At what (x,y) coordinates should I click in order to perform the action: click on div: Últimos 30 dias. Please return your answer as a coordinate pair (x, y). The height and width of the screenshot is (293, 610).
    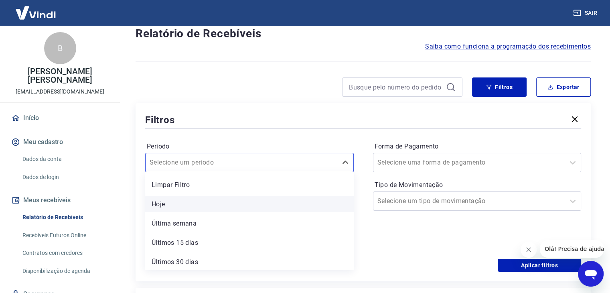
    Looking at the image, I should click on (250, 262).